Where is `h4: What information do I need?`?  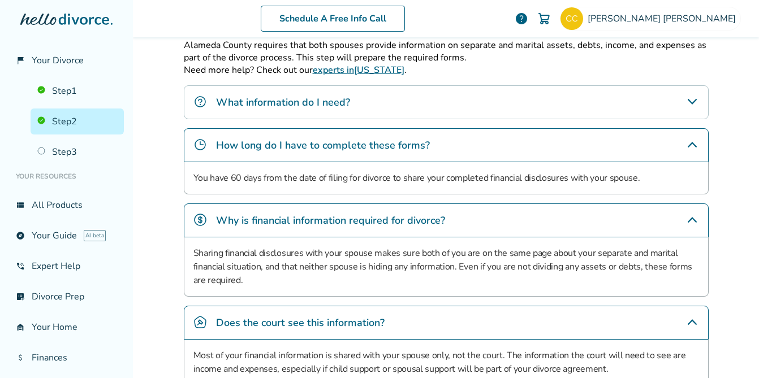 h4: What information do I need? is located at coordinates (283, 102).